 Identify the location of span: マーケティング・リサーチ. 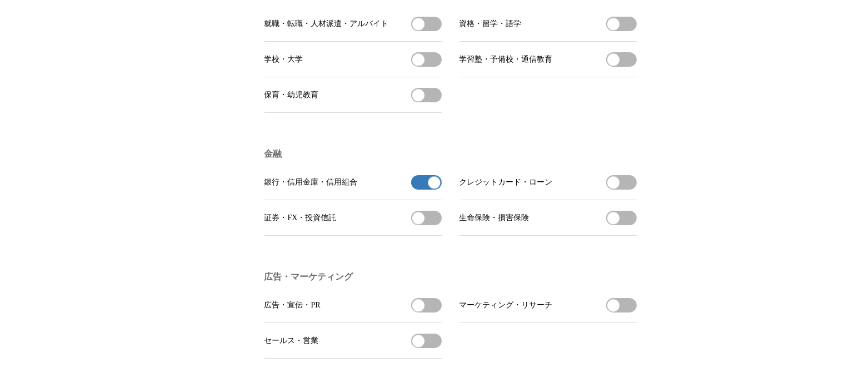
(506, 305).